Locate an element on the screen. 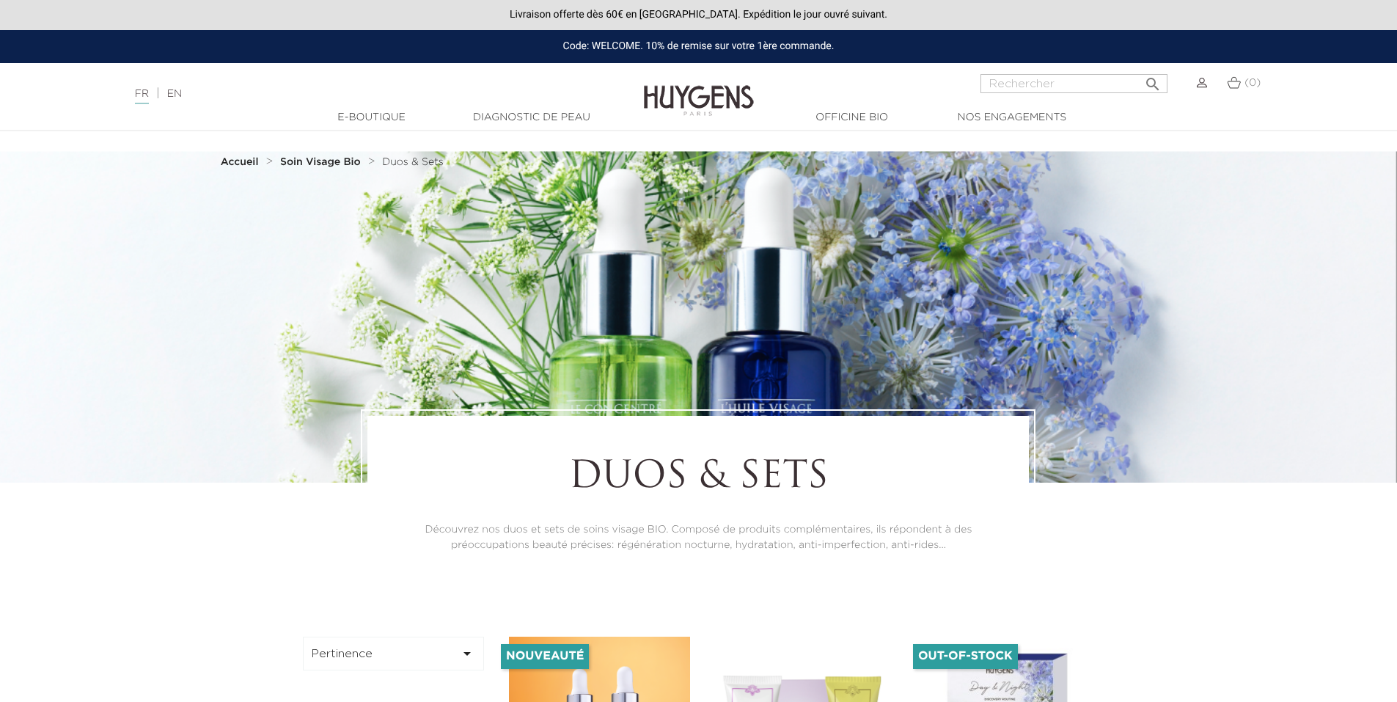 Image resolution: width=1397 pixels, height=702 pixels. a: EN is located at coordinates (175, 94).